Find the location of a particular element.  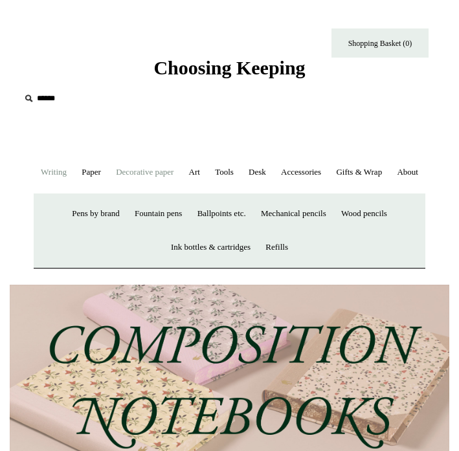

a: Choosing Keeping is located at coordinates (229, 72).